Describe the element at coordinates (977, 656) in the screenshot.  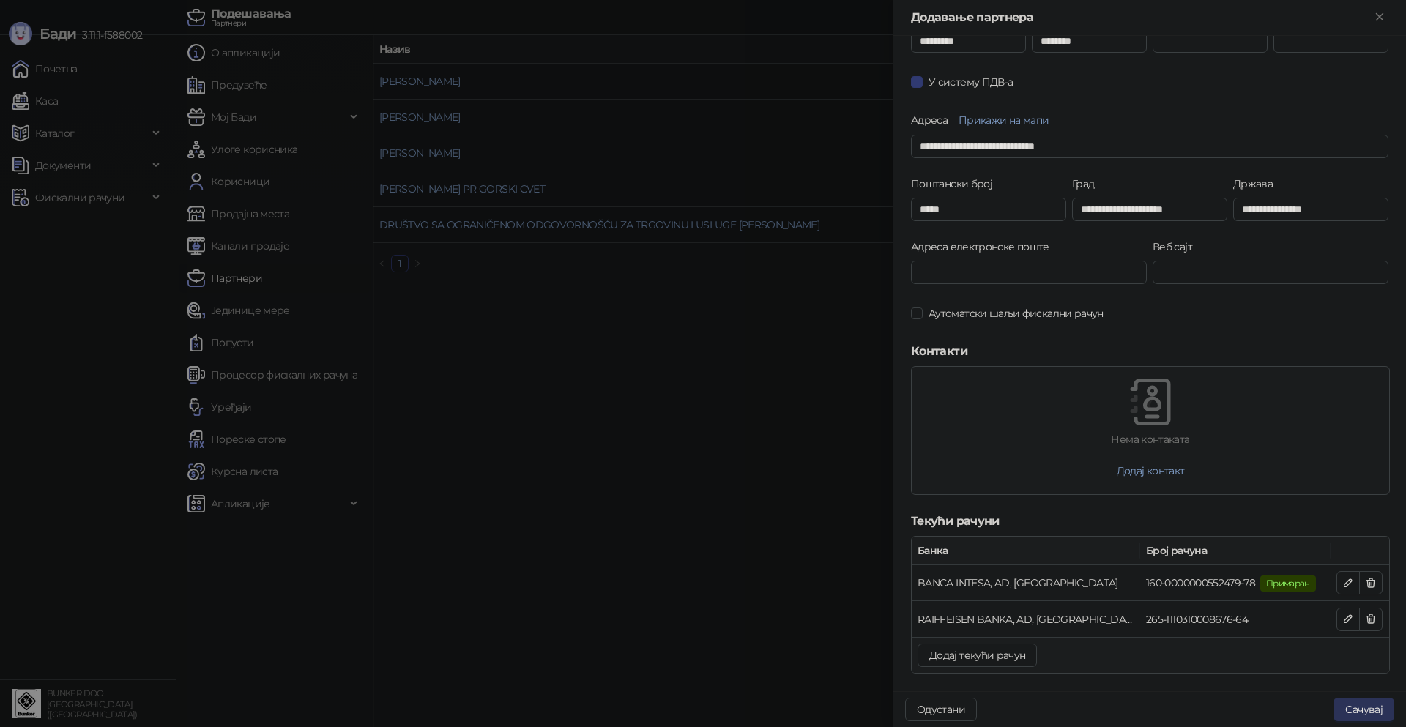
I see `button: Додај текући рачун` at that location.